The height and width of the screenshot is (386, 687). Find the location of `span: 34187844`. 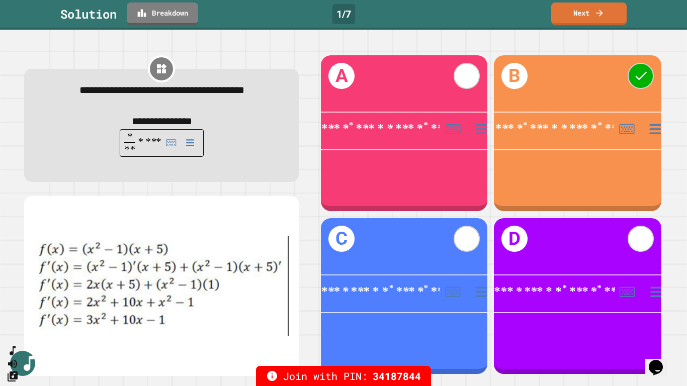

span: 34187844 is located at coordinates (397, 376).